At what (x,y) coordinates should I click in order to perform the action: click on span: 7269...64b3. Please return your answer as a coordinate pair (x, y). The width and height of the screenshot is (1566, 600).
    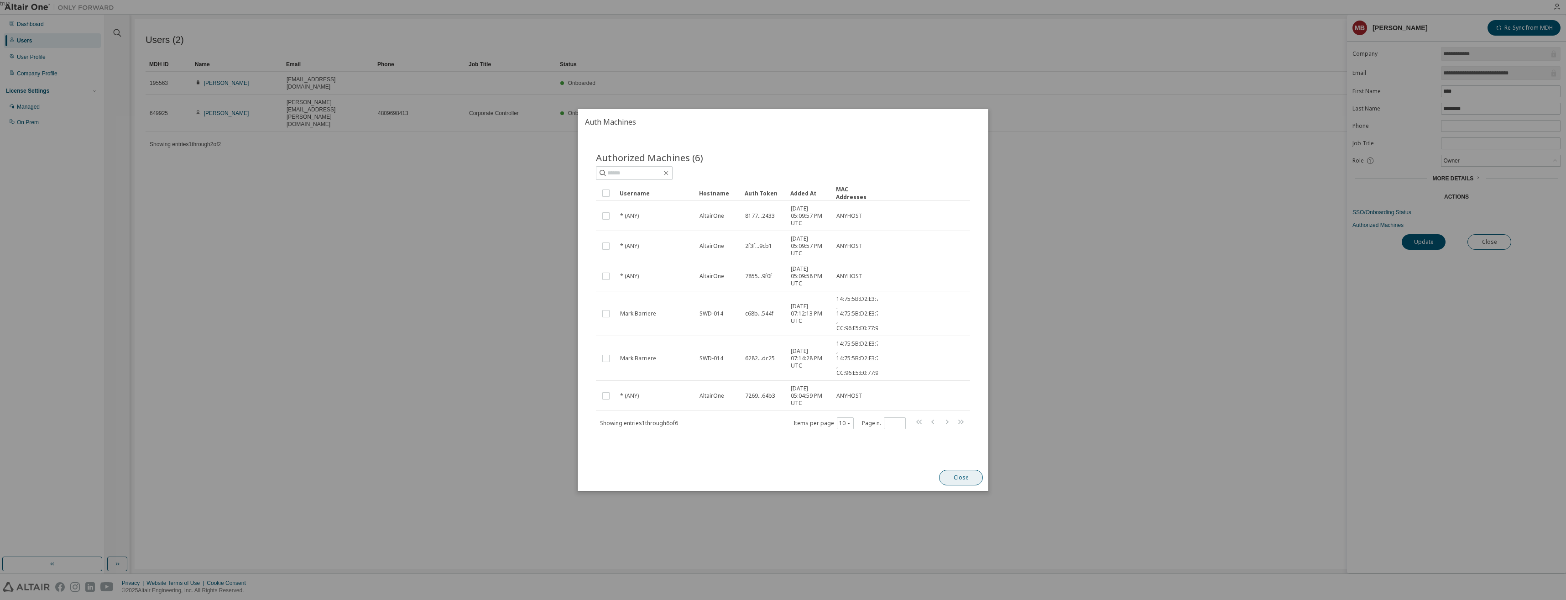
    Looking at the image, I should click on (760, 396).